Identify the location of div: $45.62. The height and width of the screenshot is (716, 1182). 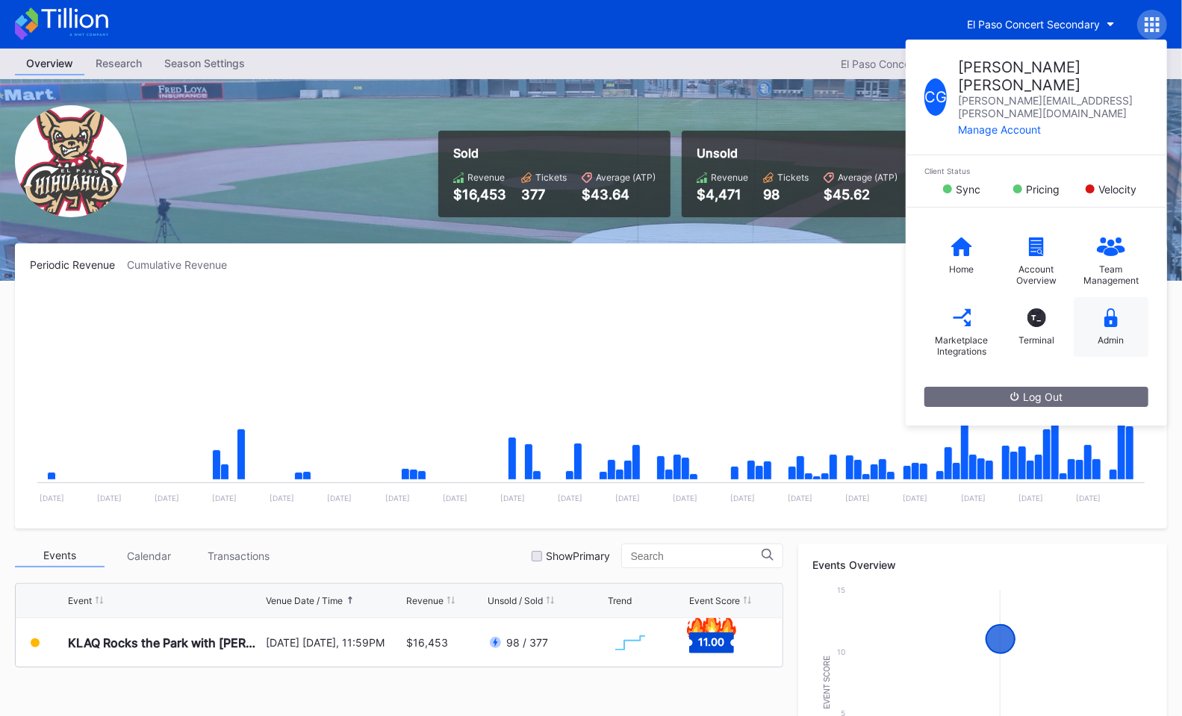
(860, 194).